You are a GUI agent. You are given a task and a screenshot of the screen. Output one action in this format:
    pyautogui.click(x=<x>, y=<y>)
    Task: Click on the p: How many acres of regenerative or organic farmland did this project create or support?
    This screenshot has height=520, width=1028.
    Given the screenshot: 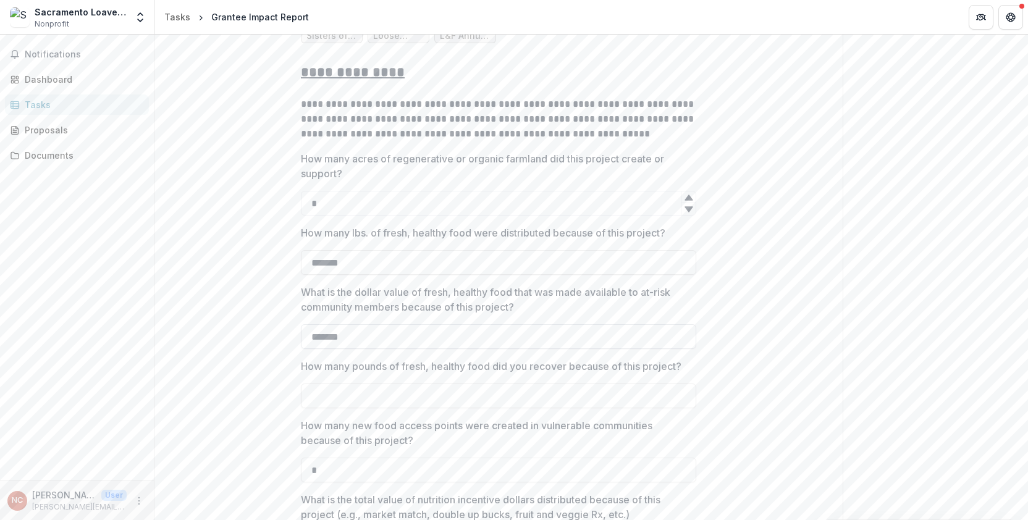 What is the action you would take?
    pyautogui.click(x=495, y=166)
    